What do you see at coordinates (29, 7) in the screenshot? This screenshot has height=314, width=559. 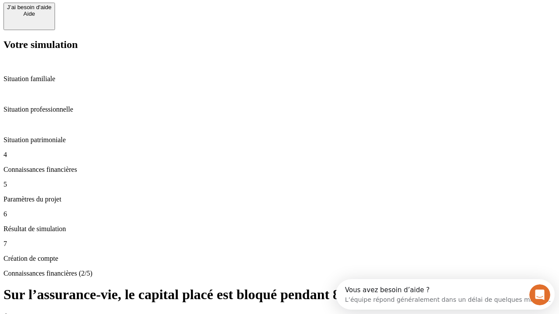 I see `div: J’ai besoin d'aide` at bounding box center [29, 7].